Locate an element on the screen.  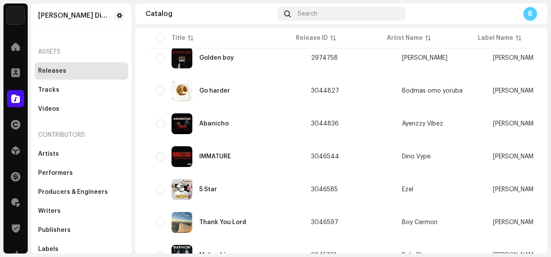
re-m-nav-item: Artists is located at coordinates (81, 154).